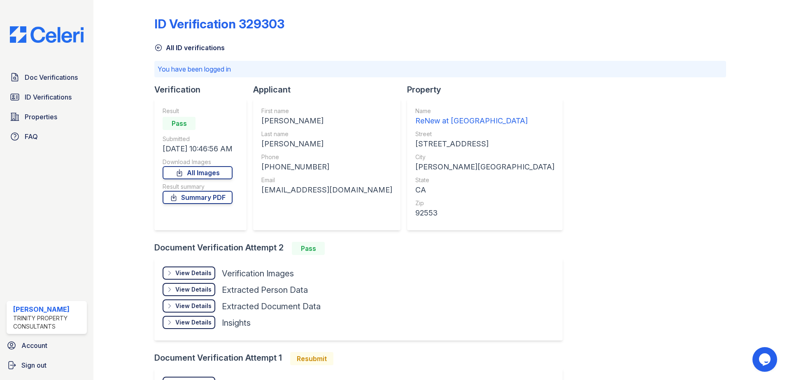 This screenshot has height=380, width=787. Describe the element at coordinates (488, 90) in the screenshot. I see `div: Property` at that location.